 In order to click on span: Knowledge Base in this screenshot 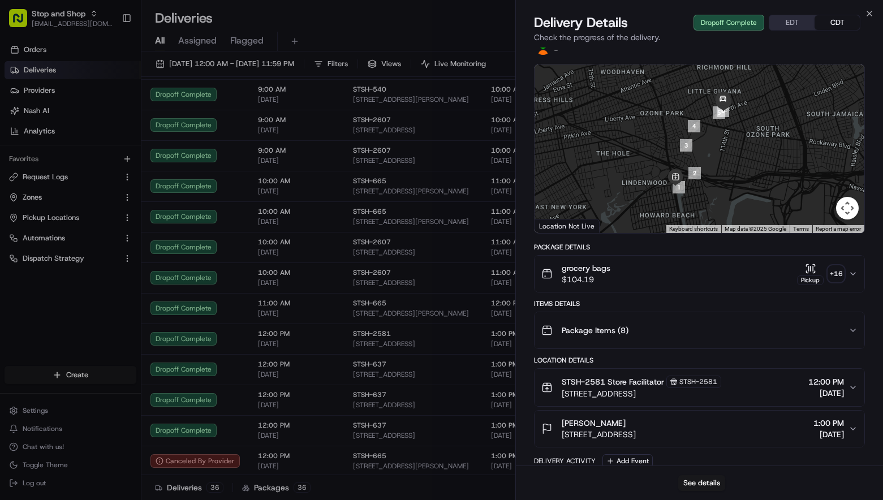, I will do `click(54, 170)`.